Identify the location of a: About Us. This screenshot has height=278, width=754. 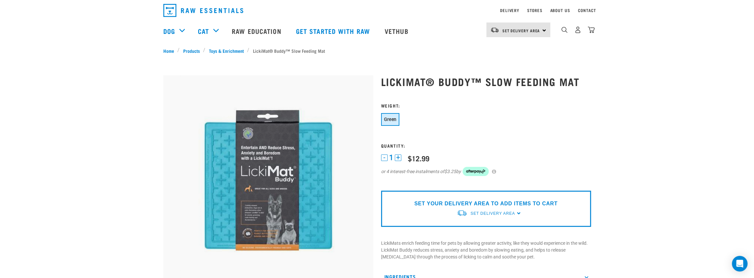
(560, 10).